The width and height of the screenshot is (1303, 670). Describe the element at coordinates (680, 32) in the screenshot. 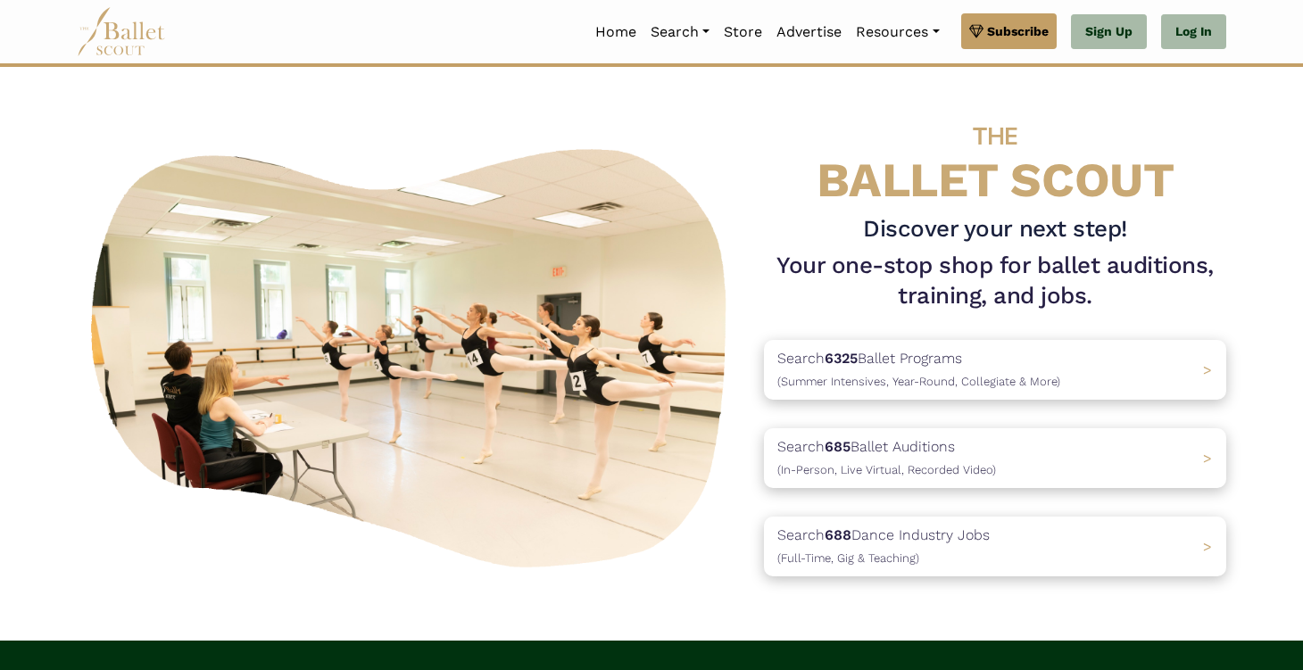

I see `a: Search` at that location.